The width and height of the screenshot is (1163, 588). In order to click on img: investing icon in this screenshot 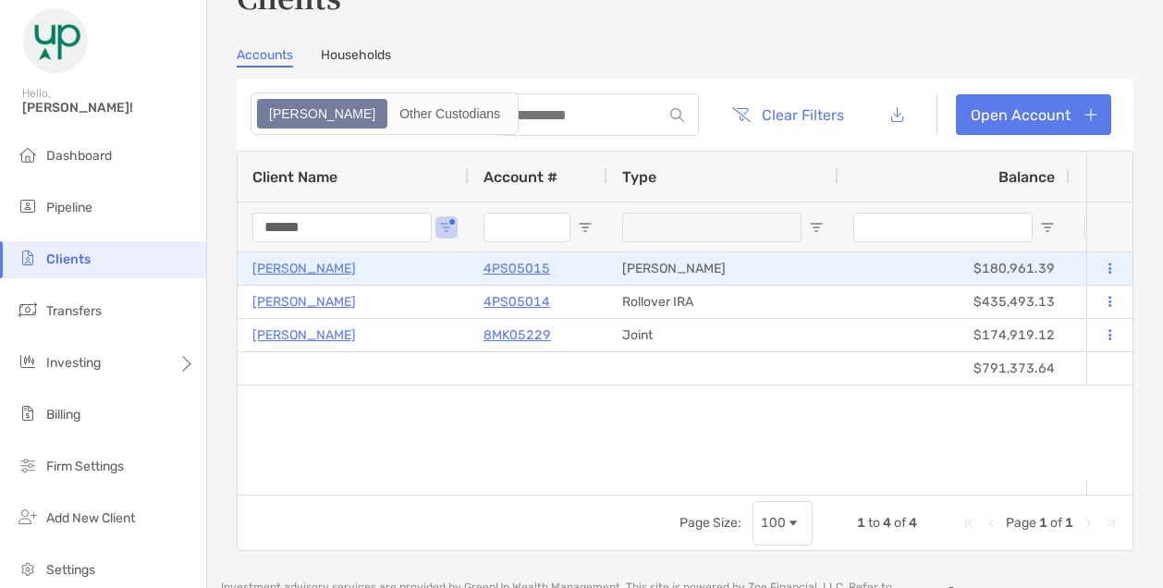, I will do `click(28, 361)`.